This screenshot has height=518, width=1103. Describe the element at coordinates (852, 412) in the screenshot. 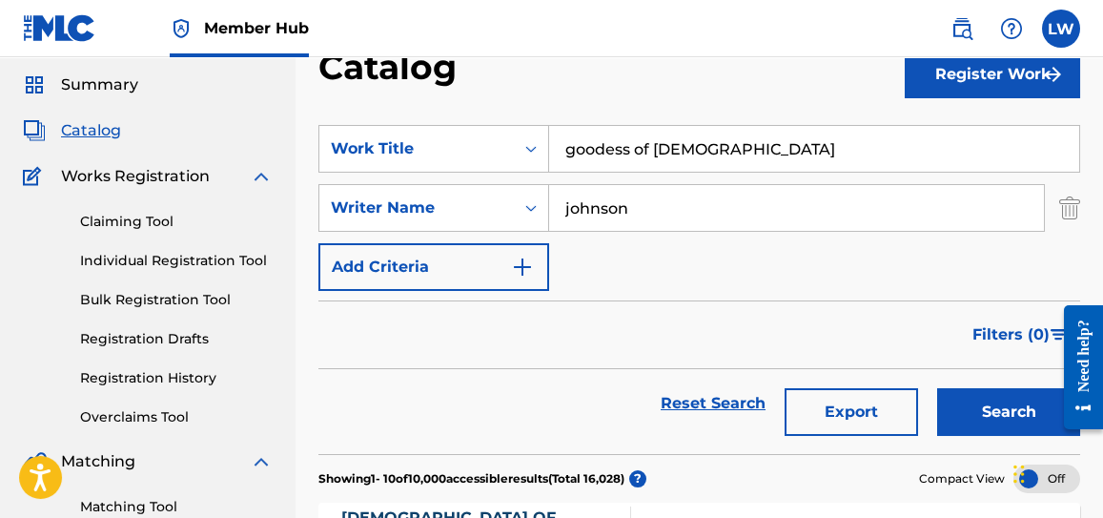

I see `button: Export` at that location.